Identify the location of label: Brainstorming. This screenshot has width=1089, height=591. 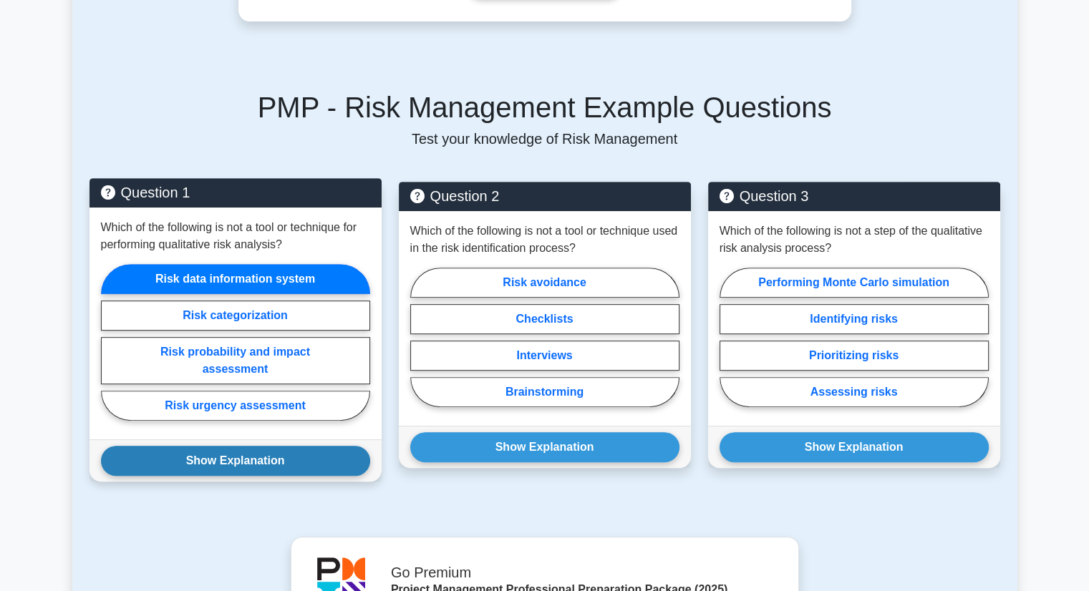
(545, 392).